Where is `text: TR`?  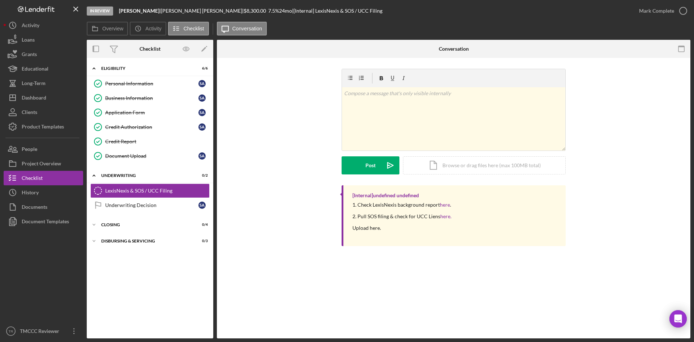 text: TR is located at coordinates (11, 331).